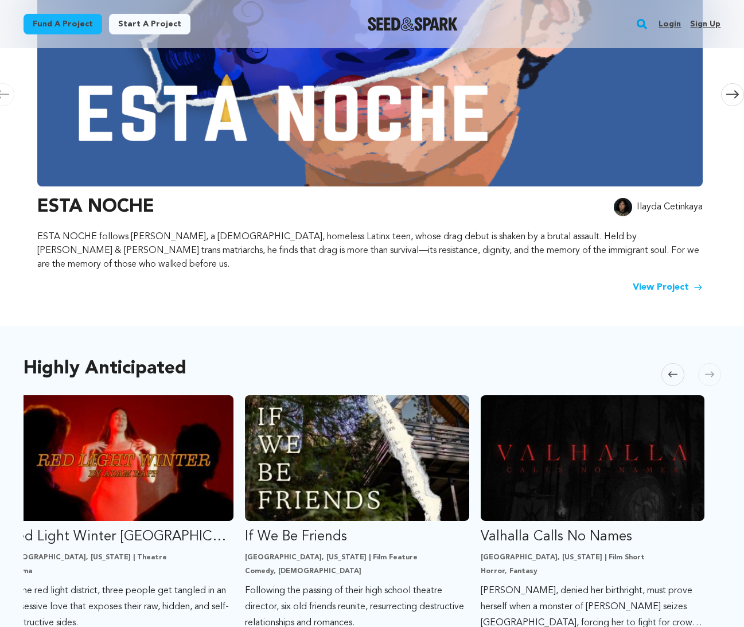  Describe the element at coordinates (413, 24) in the screenshot. I see `a: Seed&Spark Homepage` at that location.